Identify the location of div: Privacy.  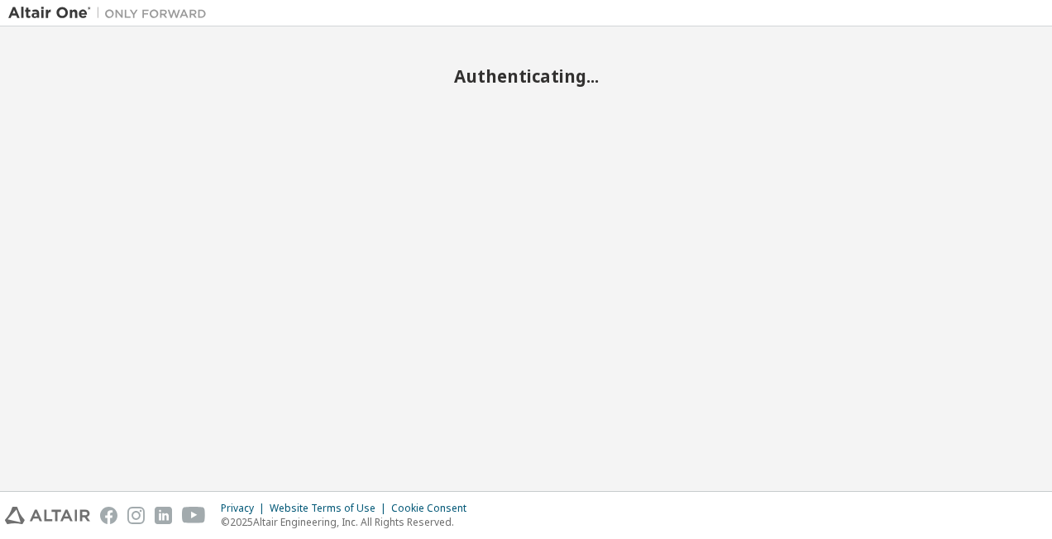
(245, 509).